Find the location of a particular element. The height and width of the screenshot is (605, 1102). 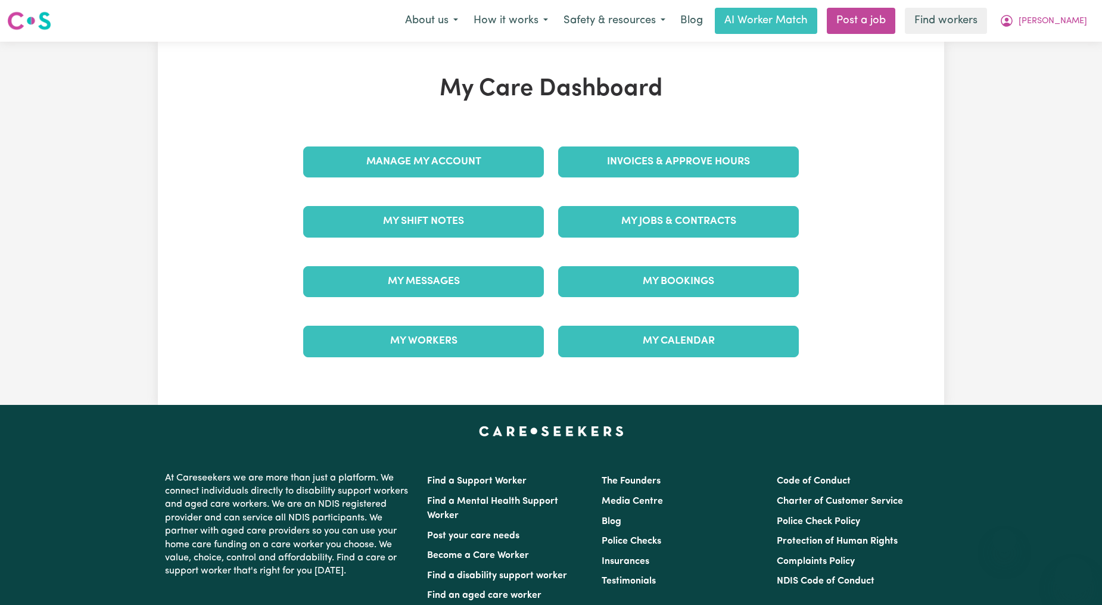

a: Insurances is located at coordinates (626, 562).